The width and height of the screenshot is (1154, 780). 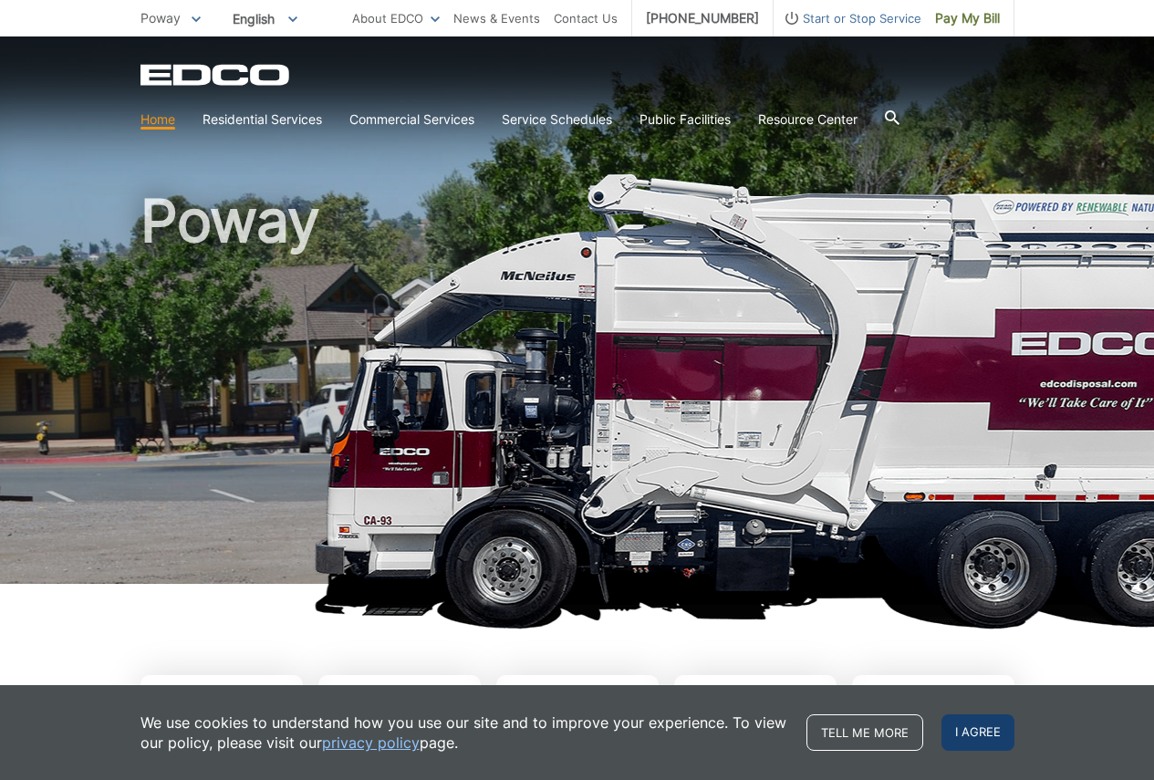 I want to click on span: I agree, so click(x=978, y=733).